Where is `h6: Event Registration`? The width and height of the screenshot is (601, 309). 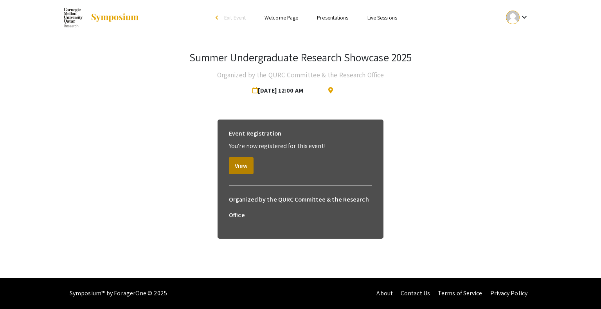 h6: Event Registration is located at coordinates (255, 134).